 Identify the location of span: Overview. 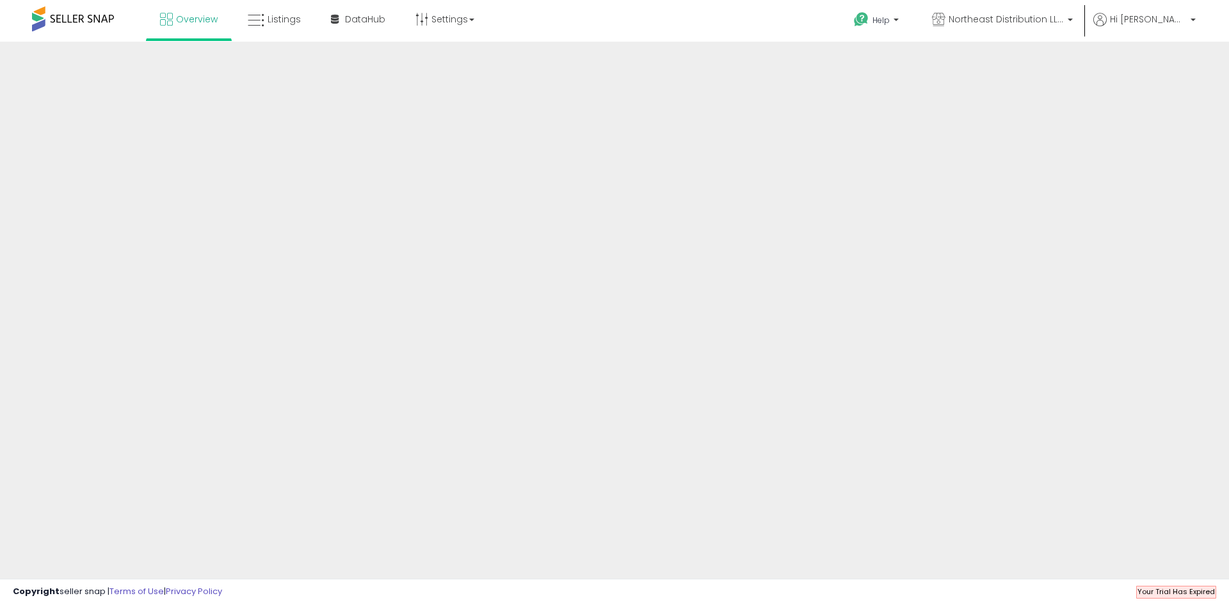
(197, 19).